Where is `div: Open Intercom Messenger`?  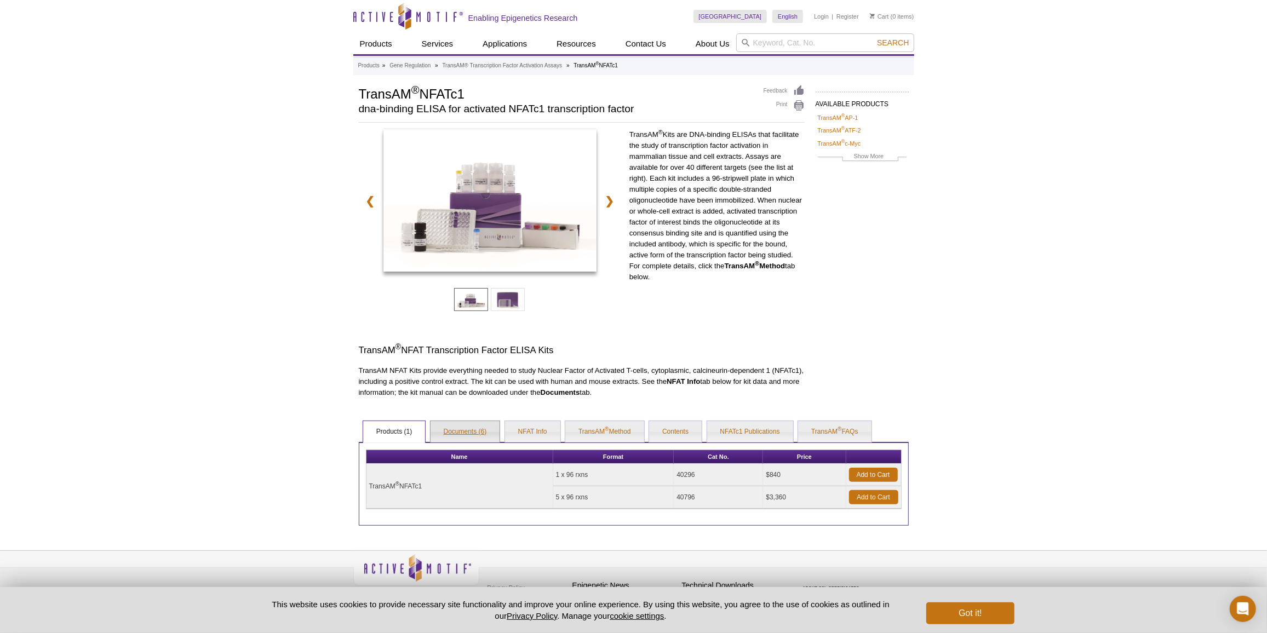
div: Open Intercom Messenger is located at coordinates (1243, 609).